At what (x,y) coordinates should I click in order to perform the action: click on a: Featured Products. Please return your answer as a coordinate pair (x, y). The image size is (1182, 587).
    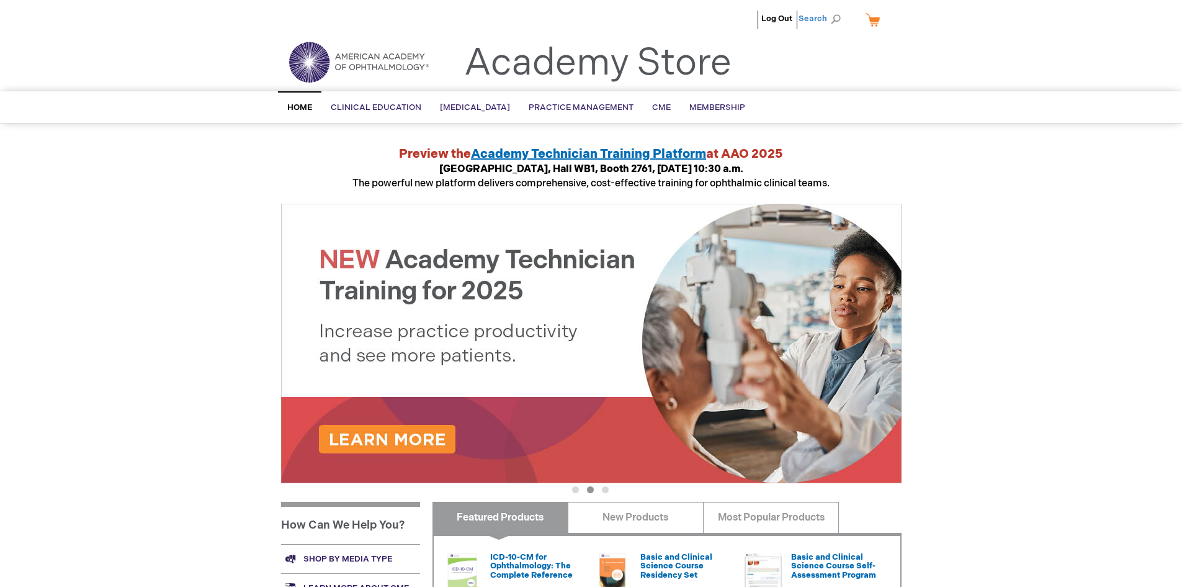
    Looking at the image, I should click on (500, 517).